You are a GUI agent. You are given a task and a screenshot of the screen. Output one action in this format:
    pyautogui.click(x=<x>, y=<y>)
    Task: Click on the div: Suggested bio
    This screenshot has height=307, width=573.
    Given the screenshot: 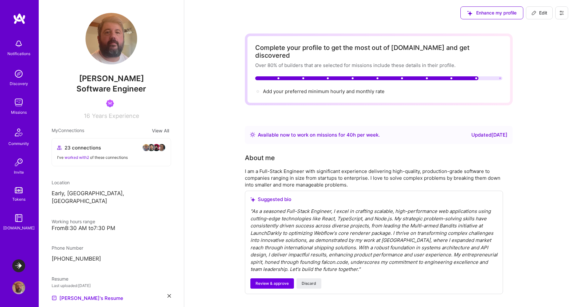 What is the action you would take?
    pyautogui.click(x=374, y=200)
    